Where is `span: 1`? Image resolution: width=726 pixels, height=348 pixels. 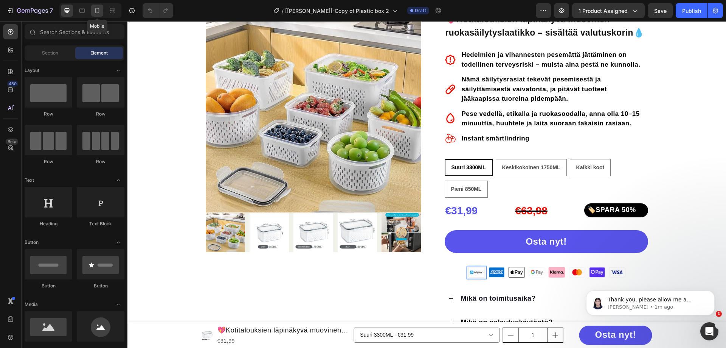
span: 1 is located at coordinates (719, 314).